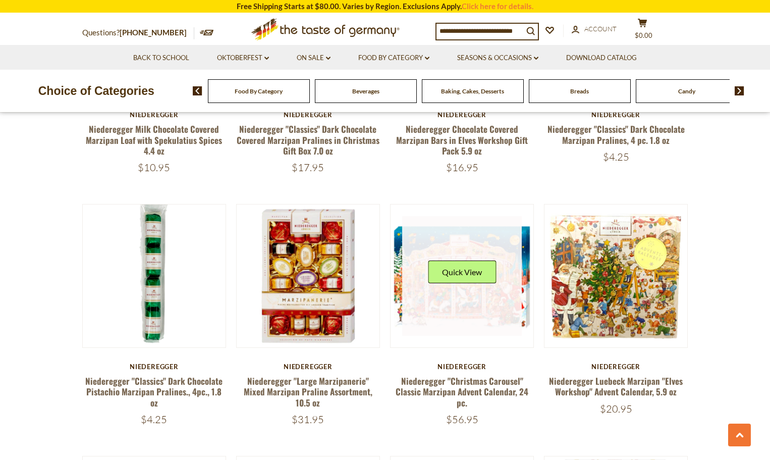 The image size is (770, 460). What do you see at coordinates (308, 392) in the screenshot?
I see `a: Niederegger "Large Marzipanerie" Mixed Marzipan Praline Assortment, 10.5 oz` at bounding box center [308, 392].